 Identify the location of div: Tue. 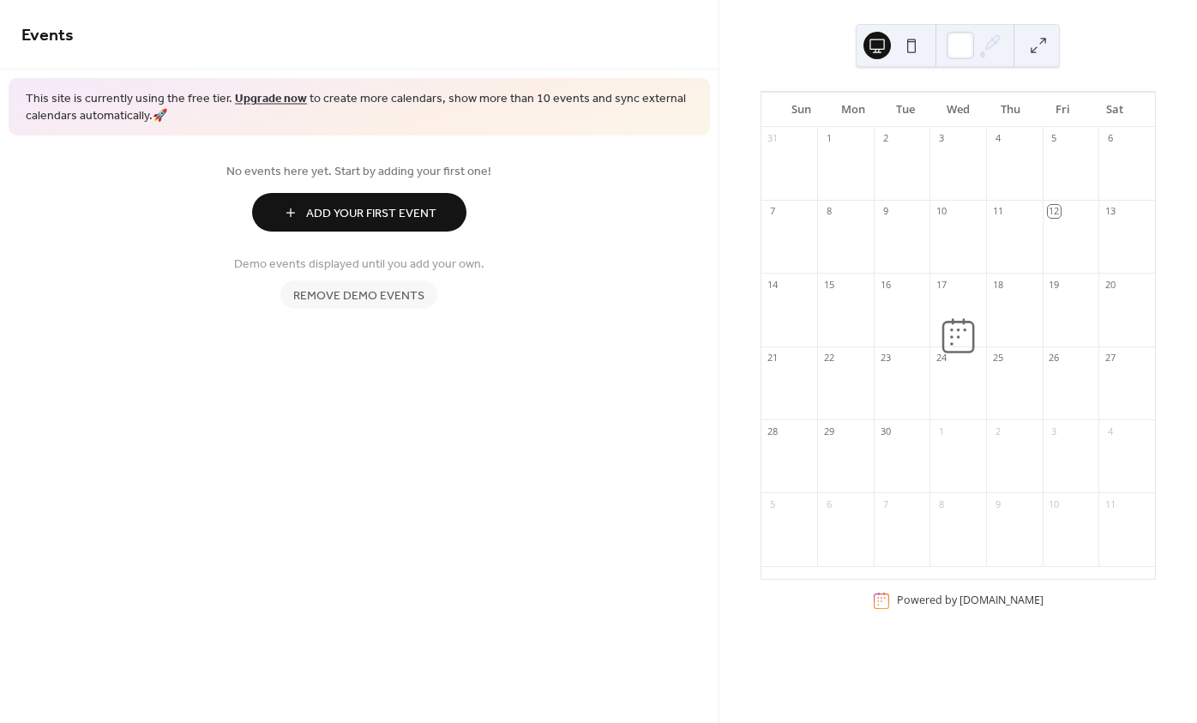
(906, 110).